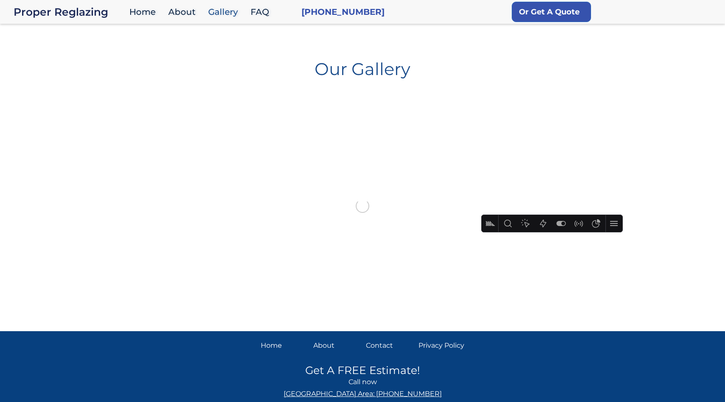  Describe the element at coordinates (284, 345) in the screenshot. I see `div: Home` at that location.